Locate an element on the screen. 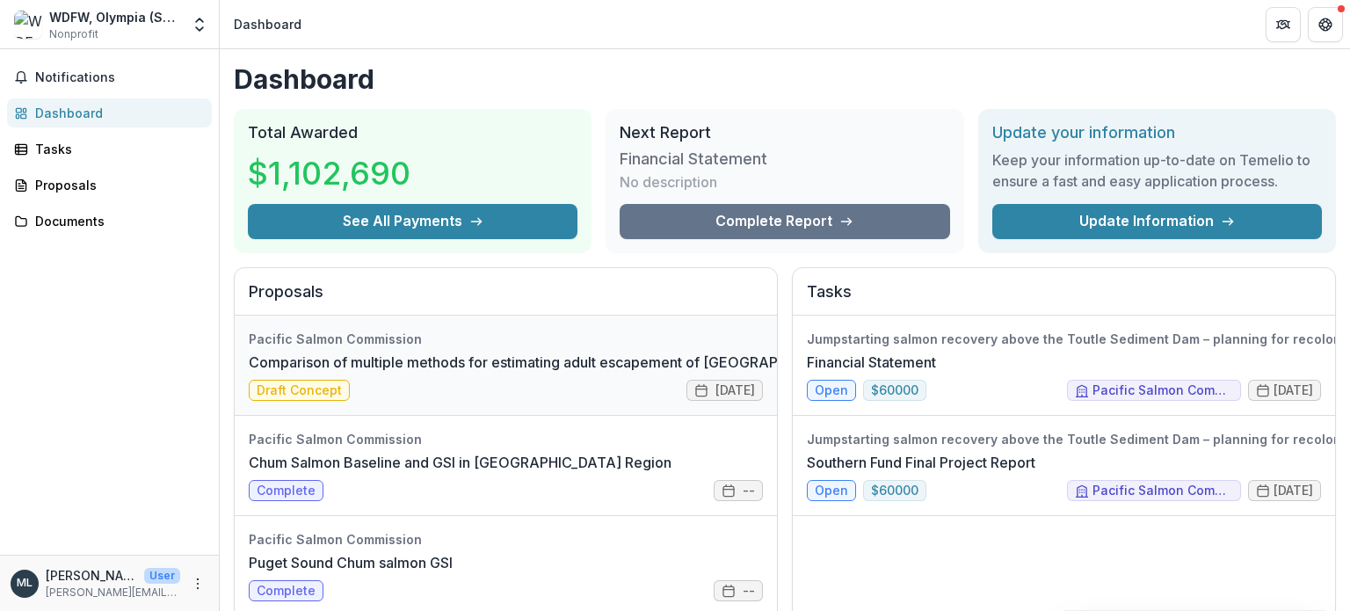  button: See All Payments is located at coordinates (412, 221).